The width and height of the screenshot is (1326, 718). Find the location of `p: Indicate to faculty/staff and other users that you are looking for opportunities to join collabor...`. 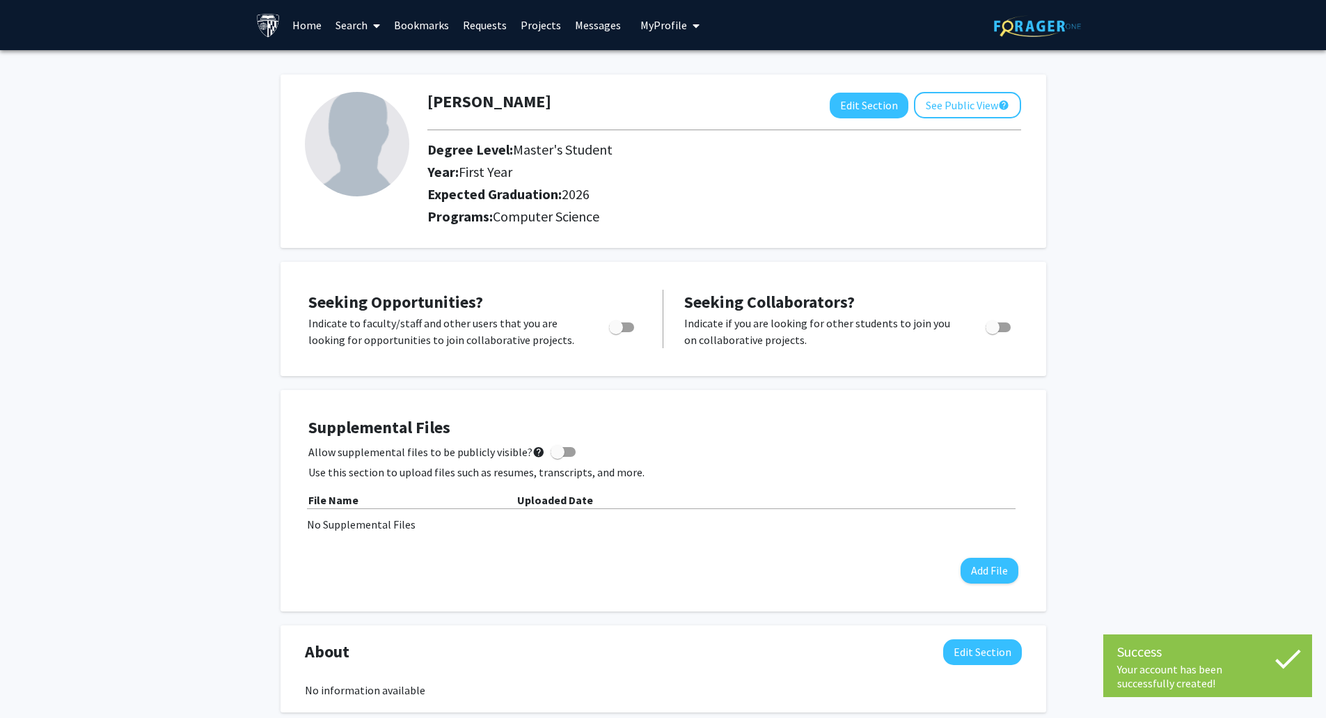

p: Indicate to faculty/staff and other users that you are looking for opportunities to join collabor... is located at coordinates (446, 331).